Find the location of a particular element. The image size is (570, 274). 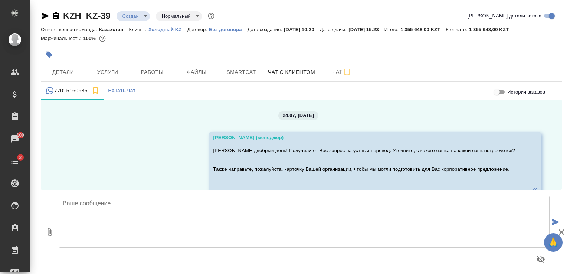

span: Услуги is located at coordinates (108, 72).